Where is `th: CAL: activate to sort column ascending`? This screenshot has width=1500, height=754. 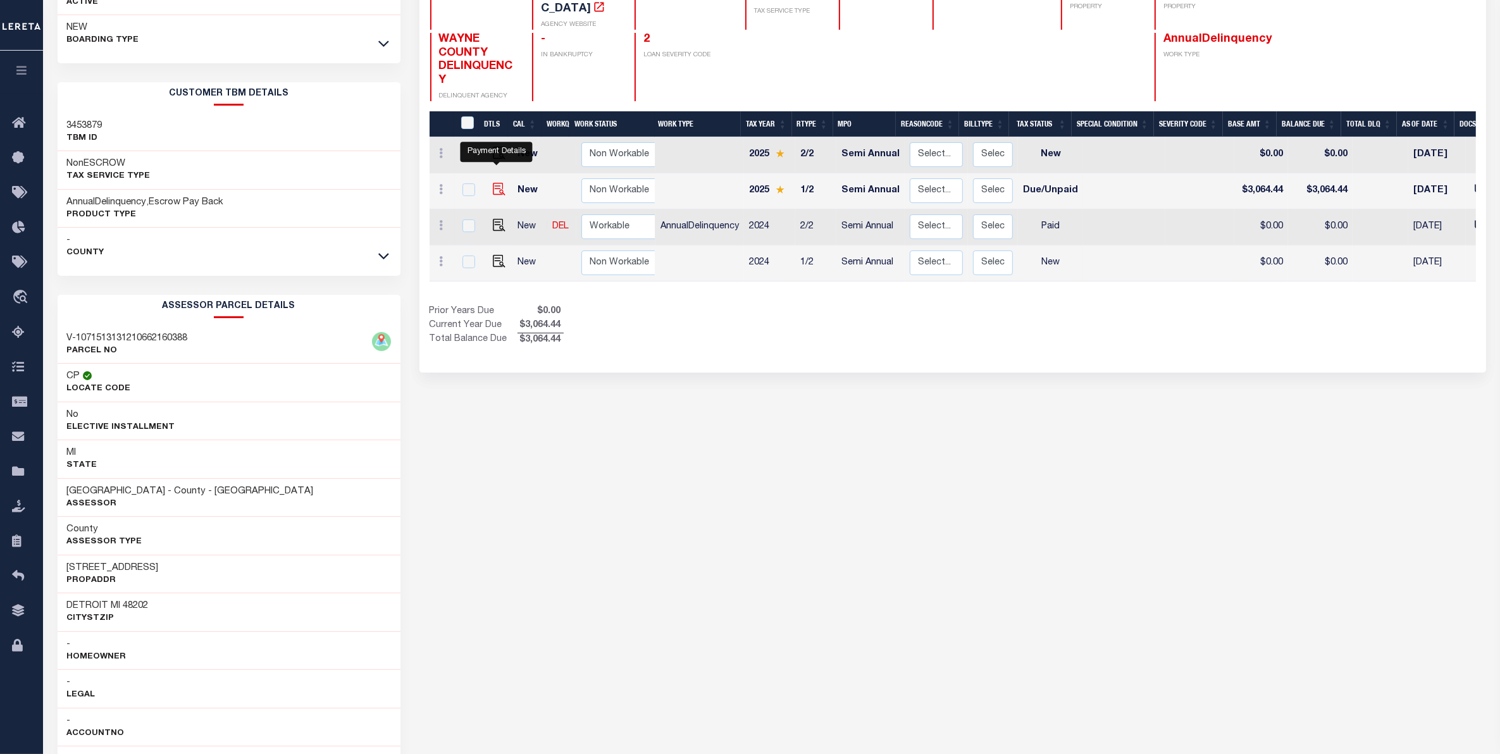
th: CAL: activate to sort column ascending is located at coordinates (524, 124).